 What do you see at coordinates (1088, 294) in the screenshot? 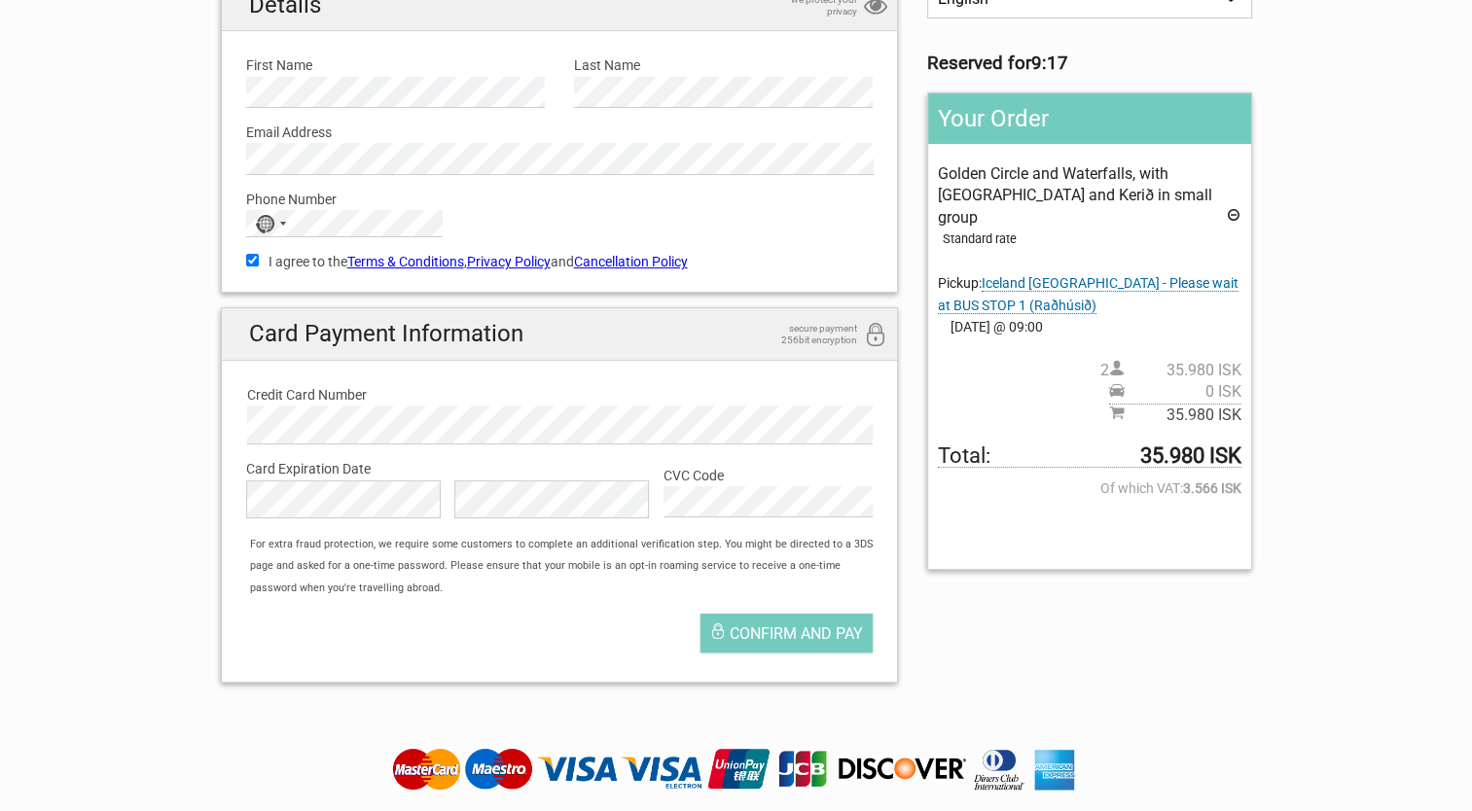
I see `span: Change pickup place` at bounding box center [1088, 294].